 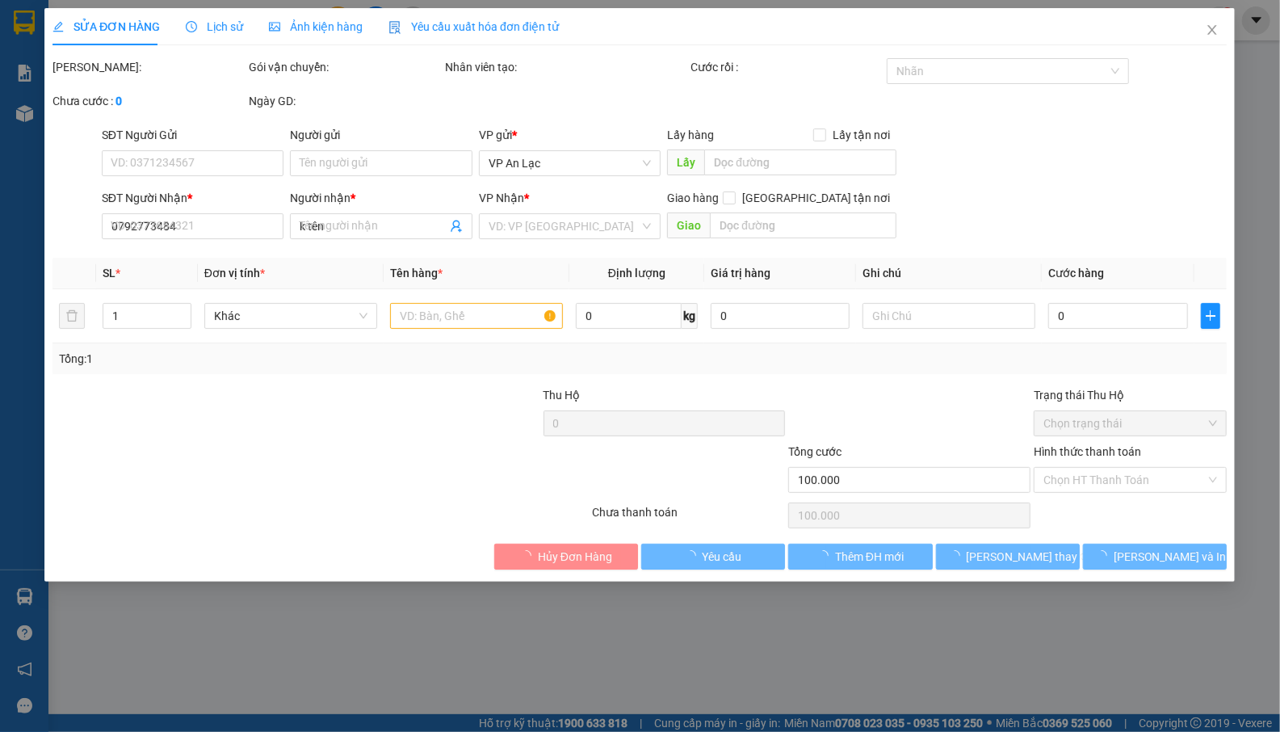 I want to click on span: picture, so click(x=275, y=27).